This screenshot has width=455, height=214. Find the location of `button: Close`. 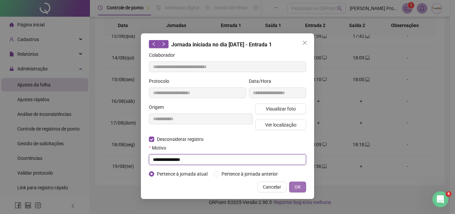

button: Close is located at coordinates (305, 43).